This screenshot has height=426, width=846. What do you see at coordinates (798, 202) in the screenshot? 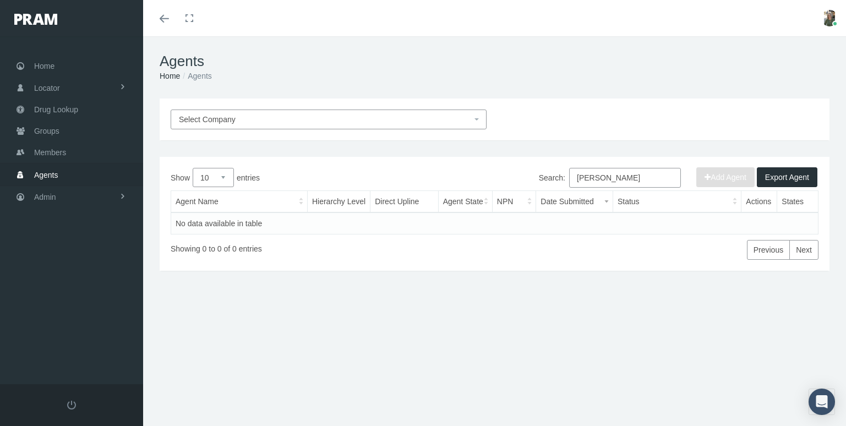
I see `th: States` at bounding box center [798, 202].